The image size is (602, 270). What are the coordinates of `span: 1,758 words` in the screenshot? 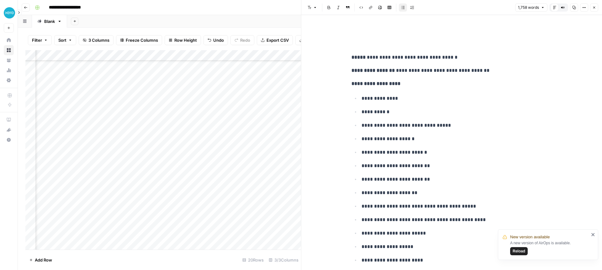 It's located at (529, 8).